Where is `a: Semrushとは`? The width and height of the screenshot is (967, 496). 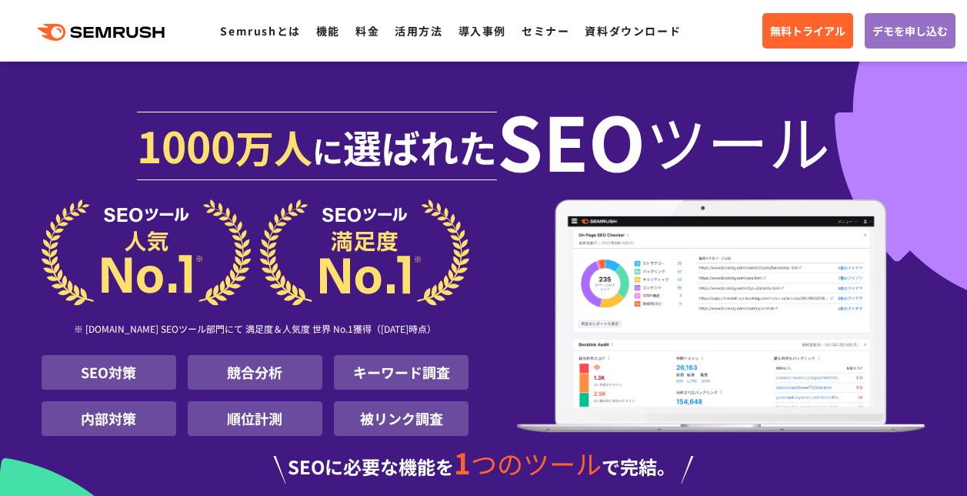
a: Semrushとは is located at coordinates (260, 31).